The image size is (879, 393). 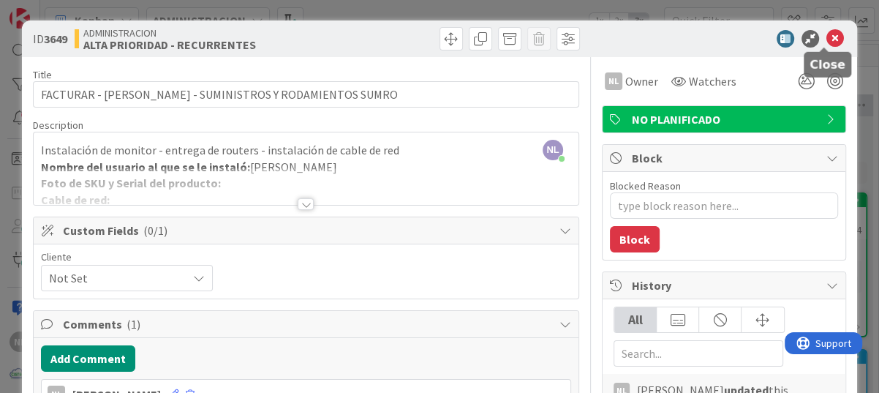 What do you see at coordinates (636, 320) in the screenshot?
I see `div: All` at bounding box center [636, 320].